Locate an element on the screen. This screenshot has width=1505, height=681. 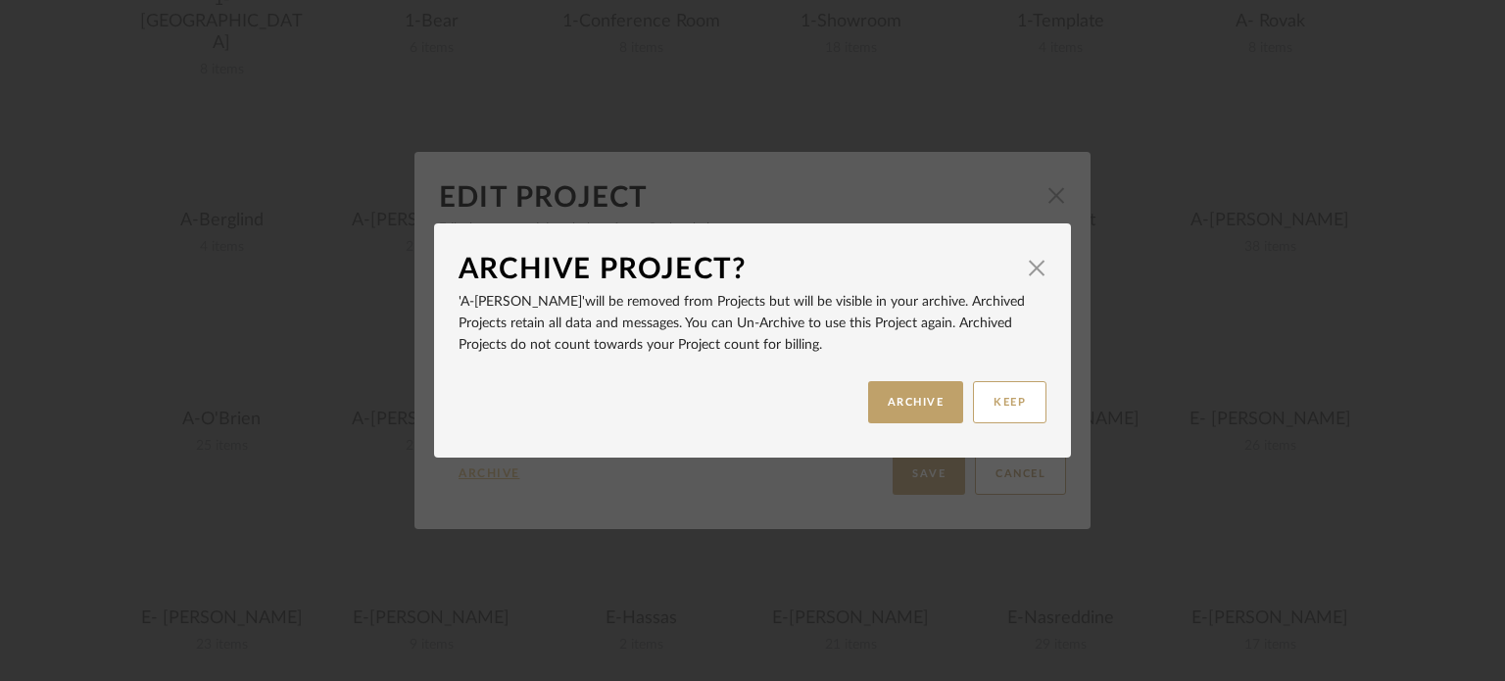
div: Archive Project? is located at coordinates (738, 270).